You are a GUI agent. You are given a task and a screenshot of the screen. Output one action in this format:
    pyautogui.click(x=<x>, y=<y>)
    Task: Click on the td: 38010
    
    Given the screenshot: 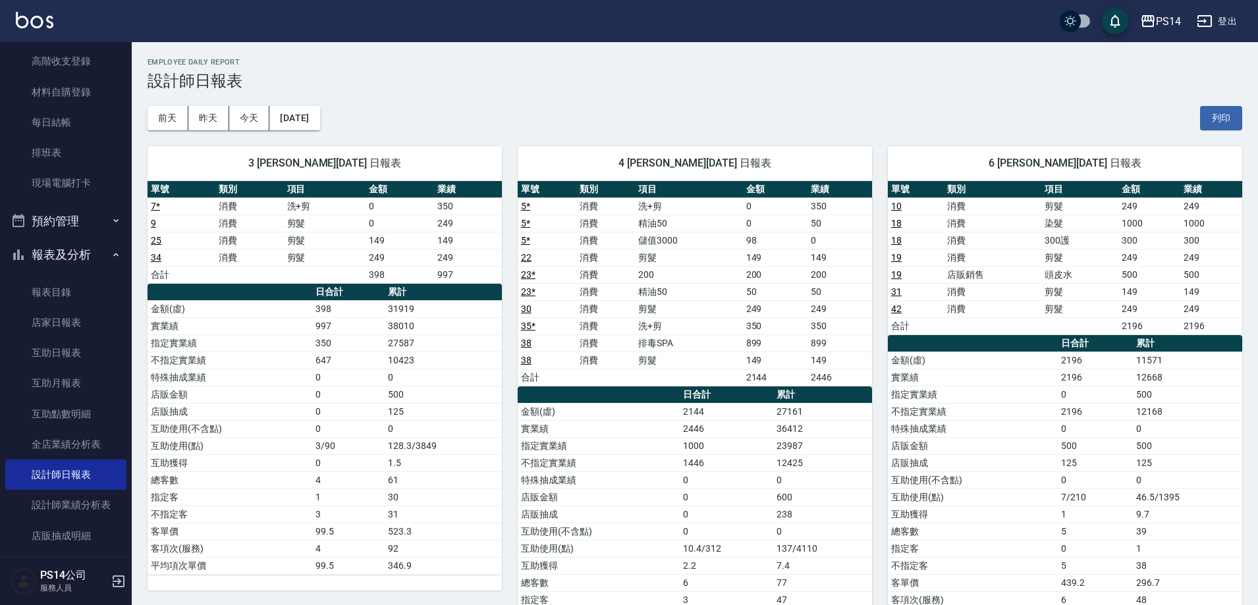 What is the action you would take?
    pyautogui.click(x=443, y=326)
    